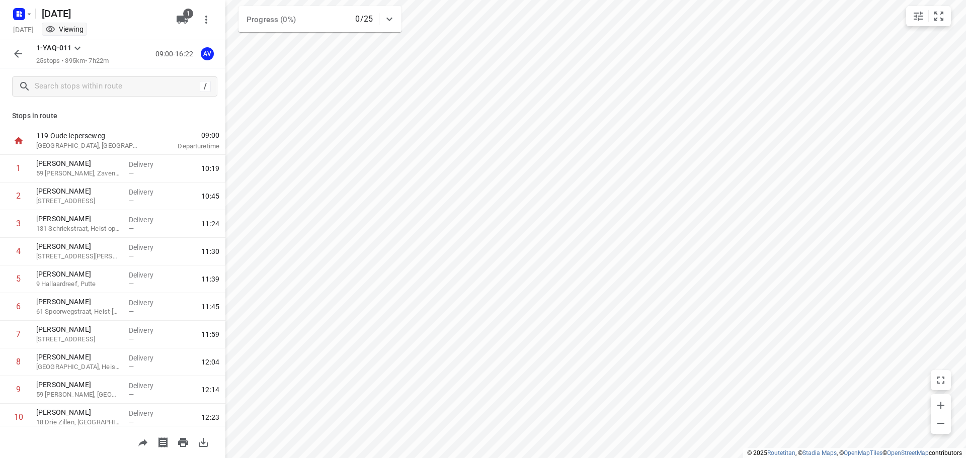 The height and width of the screenshot is (458, 966). What do you see at coordinates (18, 251) in the screenshot?
I see `div: 4` at bounding box center [18, 251].